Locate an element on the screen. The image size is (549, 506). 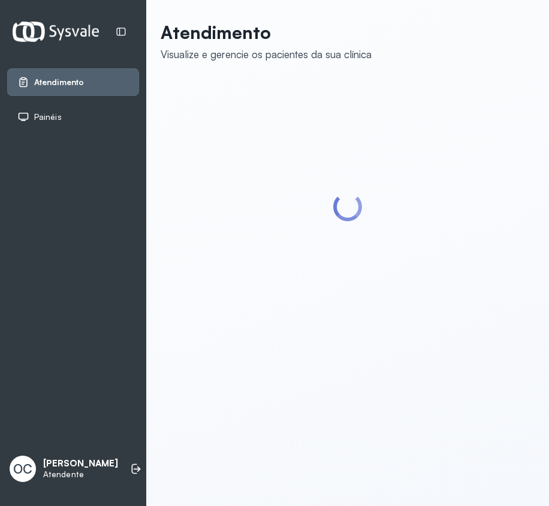
p: Atendimento is located at coordinates (266, 32).